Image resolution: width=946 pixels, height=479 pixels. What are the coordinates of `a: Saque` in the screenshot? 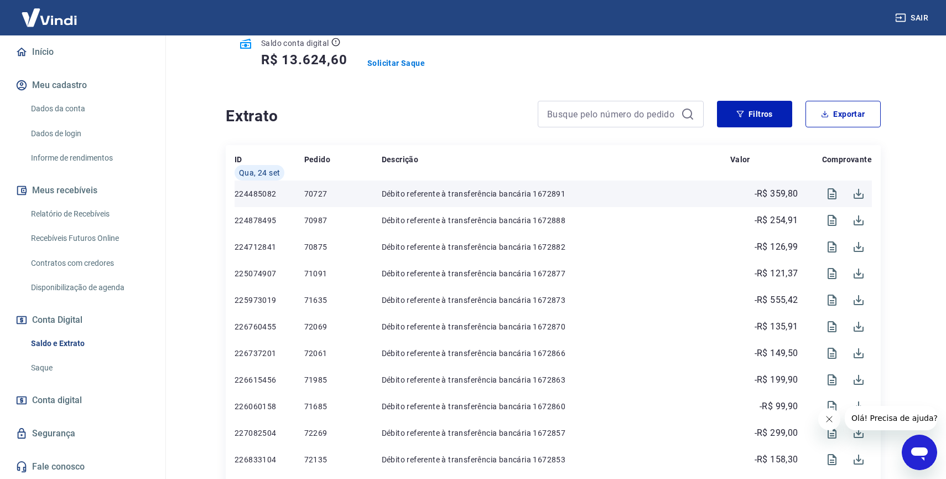 It's located at (89, 368).